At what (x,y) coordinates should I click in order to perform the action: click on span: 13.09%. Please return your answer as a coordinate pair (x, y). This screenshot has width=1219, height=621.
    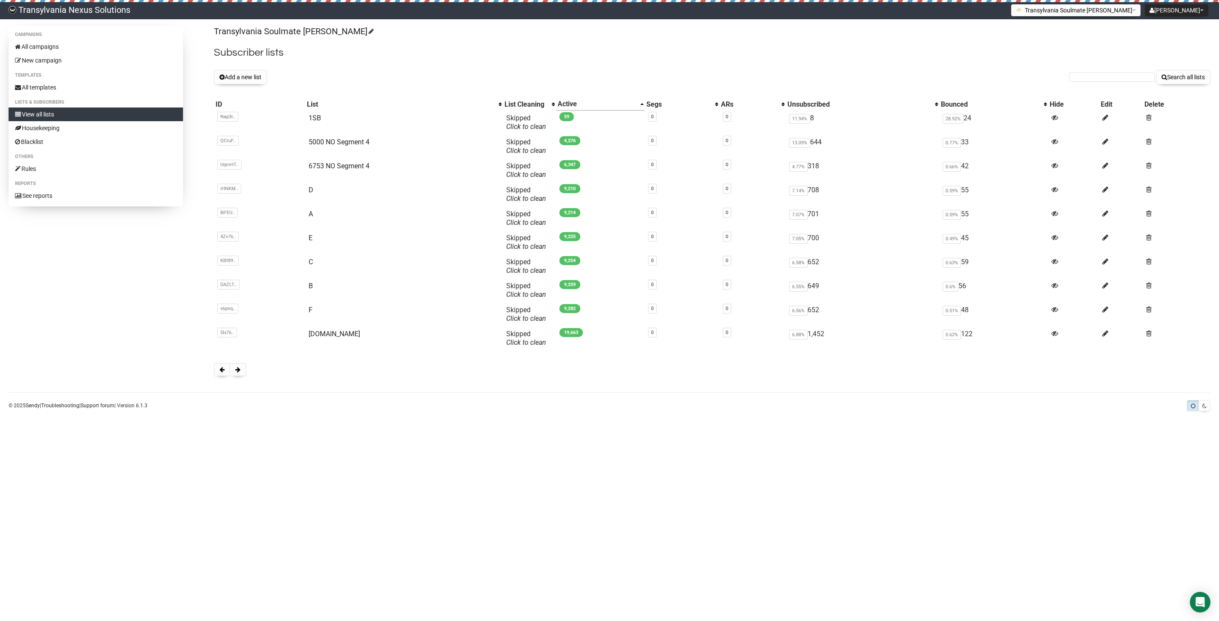
    Looking at the image, I should click on (799, 143).